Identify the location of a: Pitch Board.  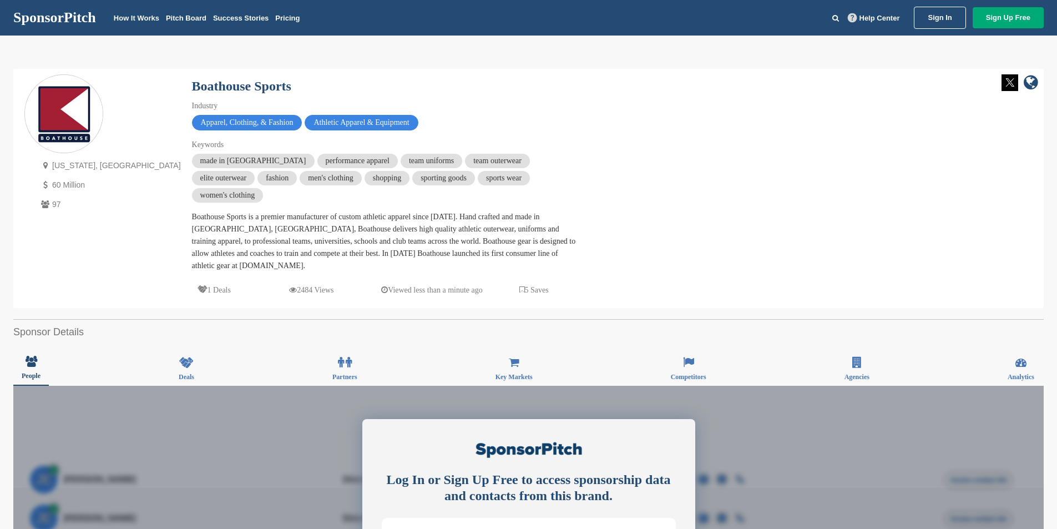
(186, 18).